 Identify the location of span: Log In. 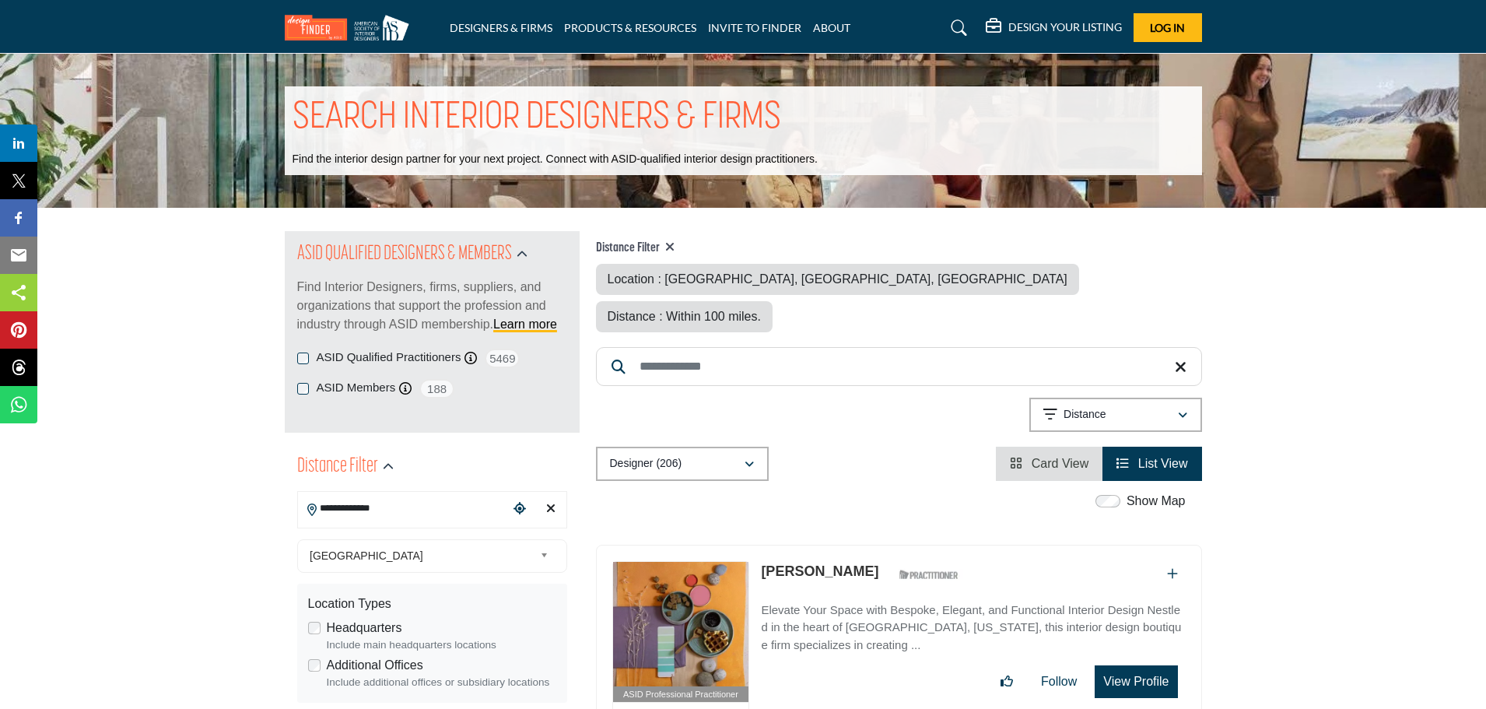
(1167, 27).